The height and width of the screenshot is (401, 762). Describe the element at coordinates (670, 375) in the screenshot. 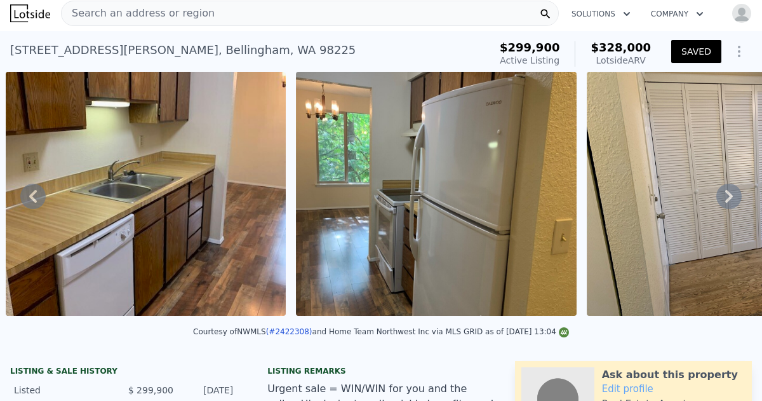

I see `div: Ask about this property` at that location.